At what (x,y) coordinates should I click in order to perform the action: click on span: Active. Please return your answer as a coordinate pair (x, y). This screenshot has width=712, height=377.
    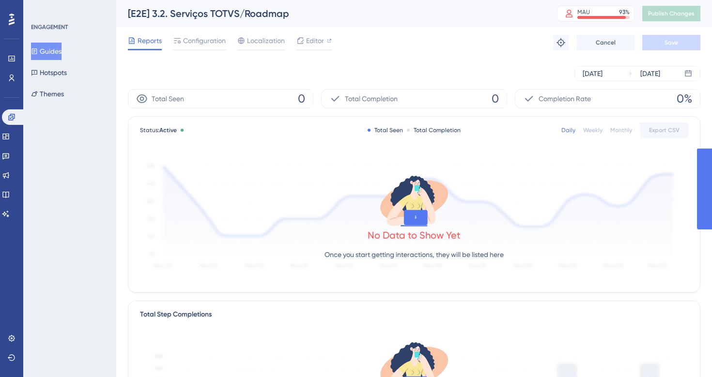
    Looking at the image, I should click on (168, 130).